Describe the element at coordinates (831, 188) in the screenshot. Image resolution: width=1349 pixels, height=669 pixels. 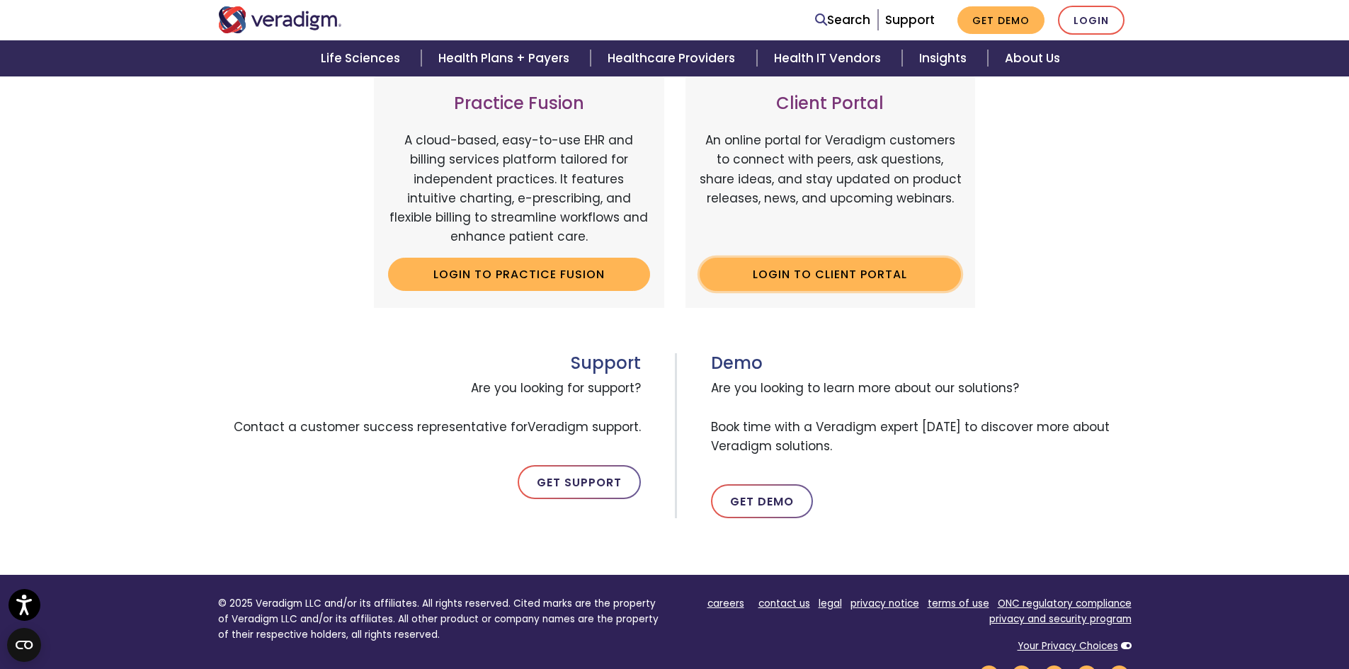
I see `p: An online portal for Veradigm customers to connect with peers, ask questions, share ideas, and st...` at that location.